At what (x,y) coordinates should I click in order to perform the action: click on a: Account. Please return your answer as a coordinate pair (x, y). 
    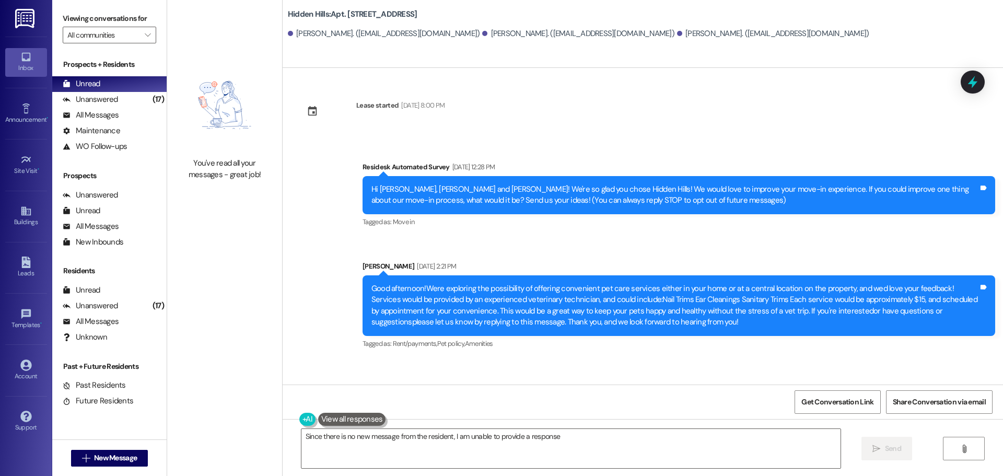
    Looking at the image, I should click on (26, 370).